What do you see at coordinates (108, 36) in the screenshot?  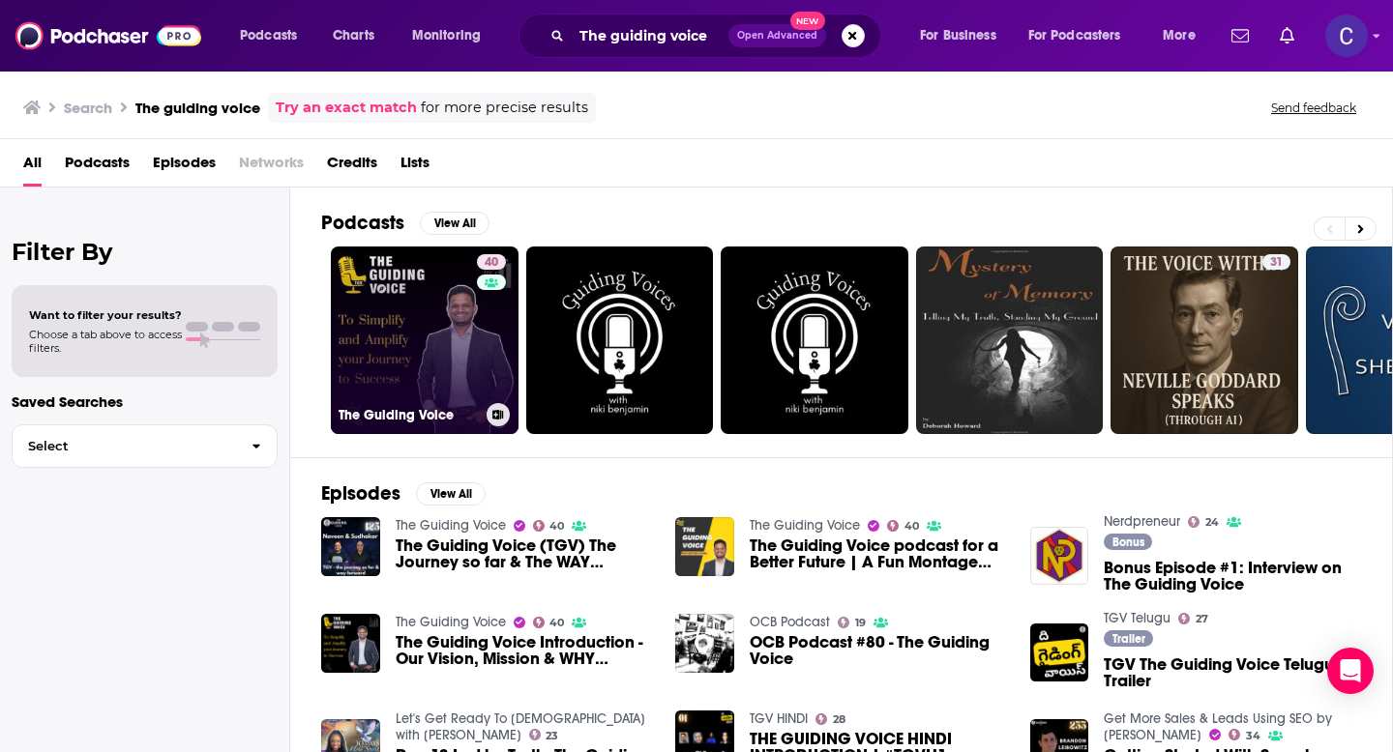 I see `img: Podchaser - Follow, Share and Rate Podcasts` at bounding box center [108, 36].